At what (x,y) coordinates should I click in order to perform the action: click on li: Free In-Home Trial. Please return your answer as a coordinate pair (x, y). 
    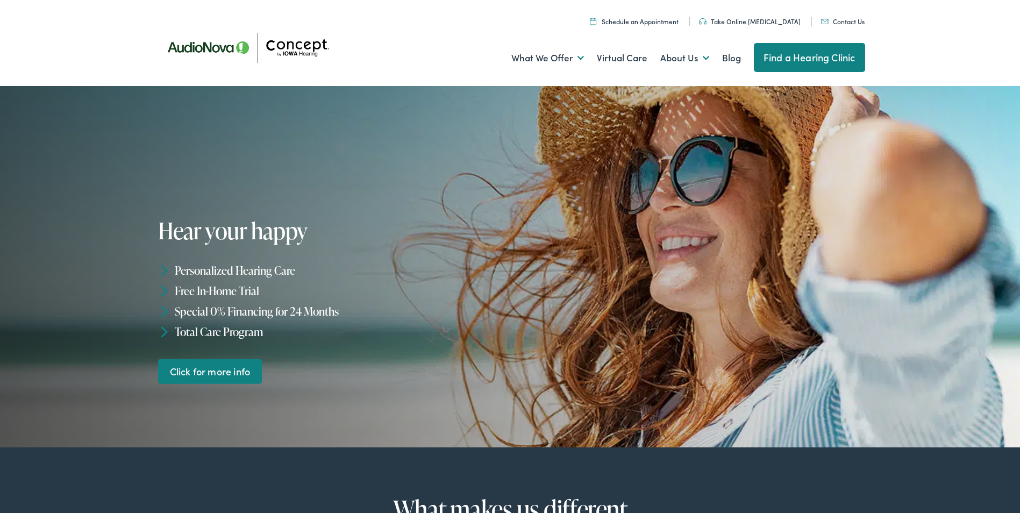
    Looking at the image, I should click on (337, 291).